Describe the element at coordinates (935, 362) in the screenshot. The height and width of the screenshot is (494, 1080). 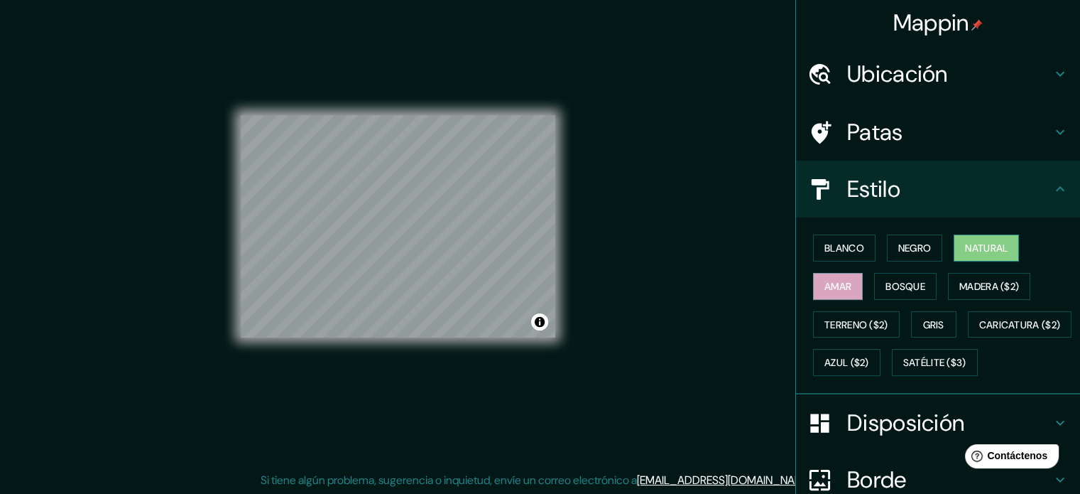
I see `button: Satélite ($3)` at that location.